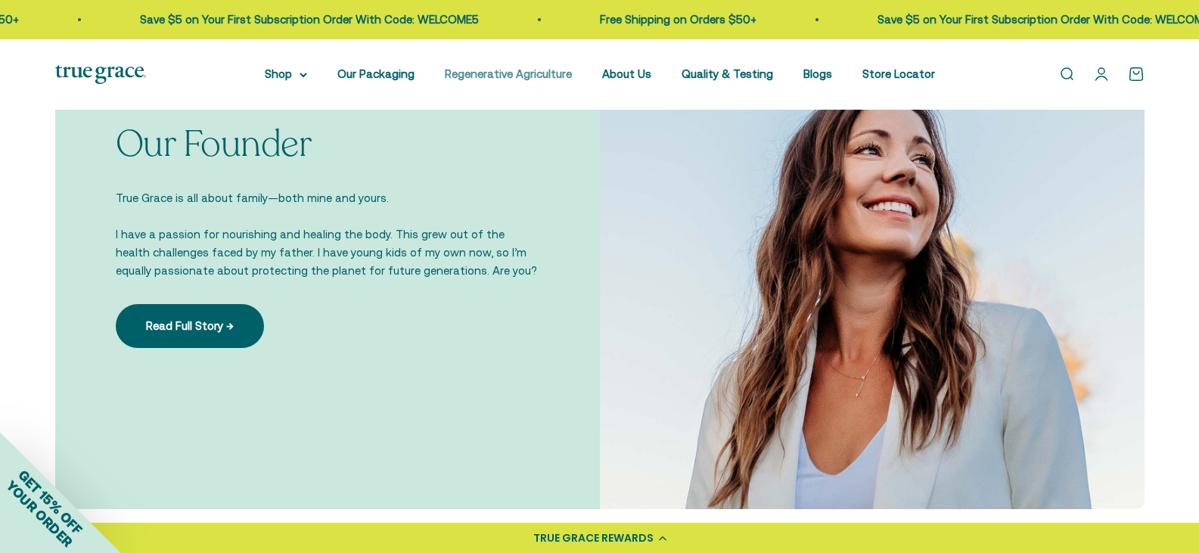 This screenshot has height=553, width=1199. I want to click on a: Regenerative Agriculture, so click(509, 73).